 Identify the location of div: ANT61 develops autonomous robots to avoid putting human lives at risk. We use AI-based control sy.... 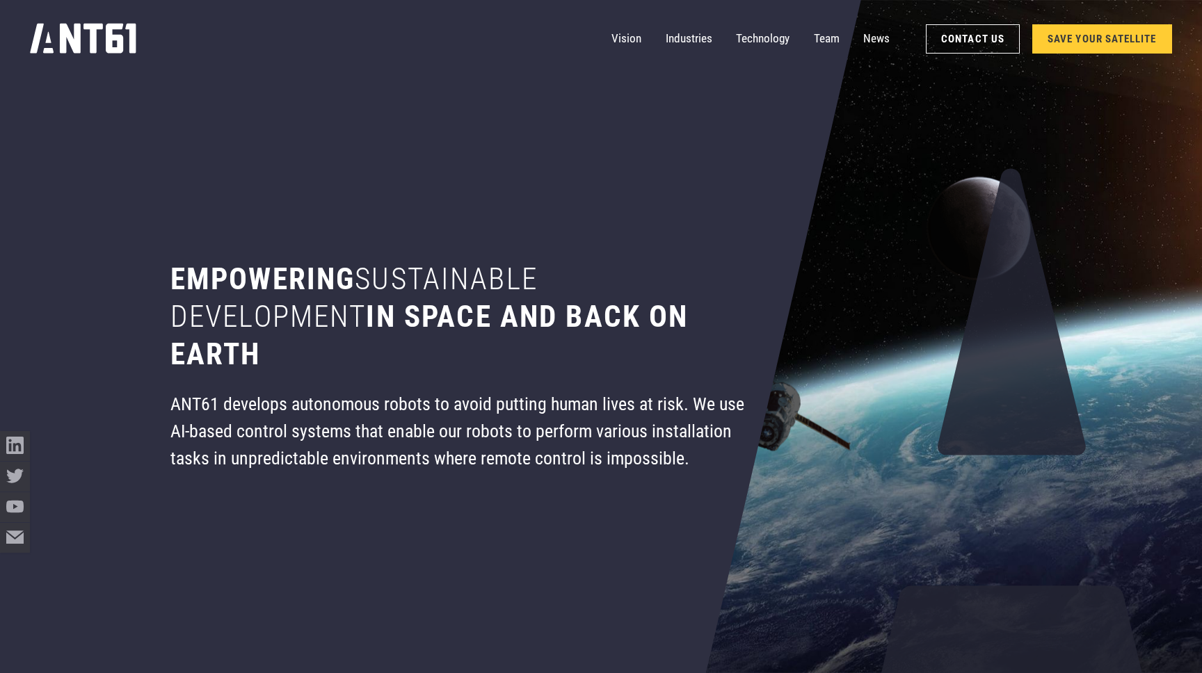
(459, 431).